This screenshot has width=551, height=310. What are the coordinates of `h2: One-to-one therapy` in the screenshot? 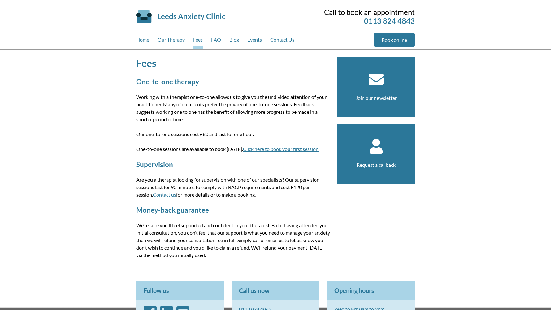 It's located at (233, 81).